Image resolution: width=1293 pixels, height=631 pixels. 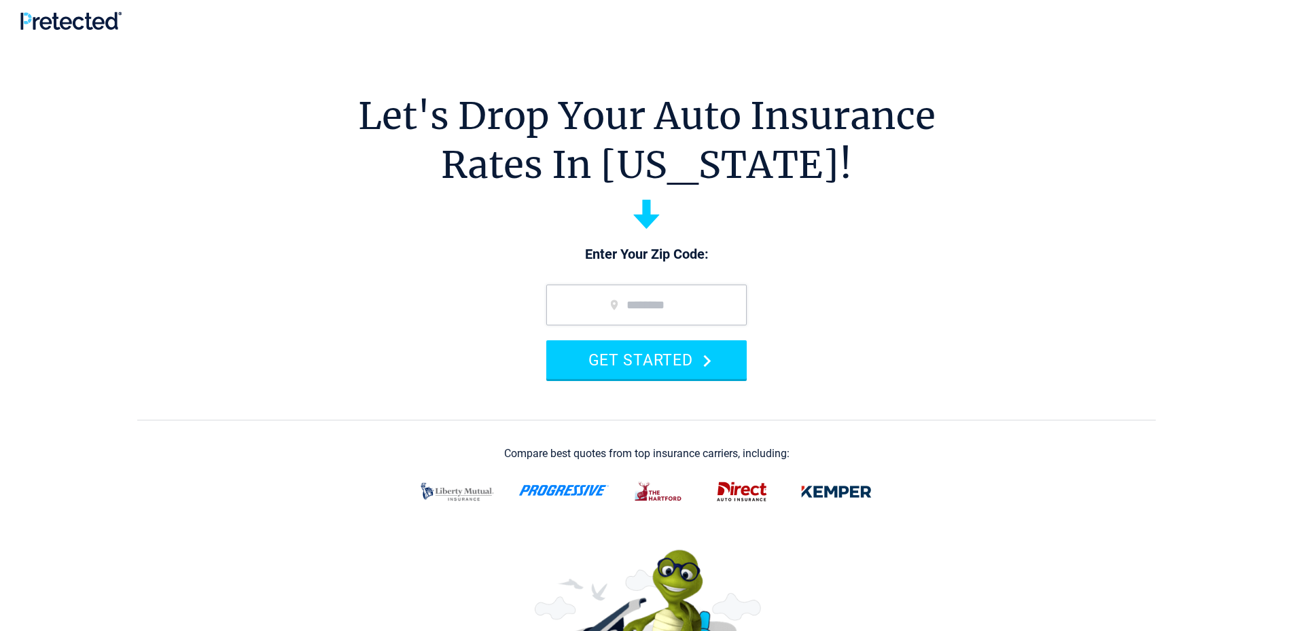 What do you see at coordinates (564, 490) in the screenshot?
I see `img: progressive` at bounding box center [564, 490].